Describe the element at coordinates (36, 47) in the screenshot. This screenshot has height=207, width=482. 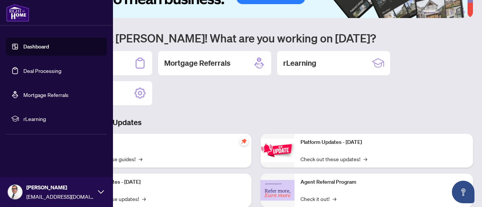
I see `a: Dashboard` at that location.